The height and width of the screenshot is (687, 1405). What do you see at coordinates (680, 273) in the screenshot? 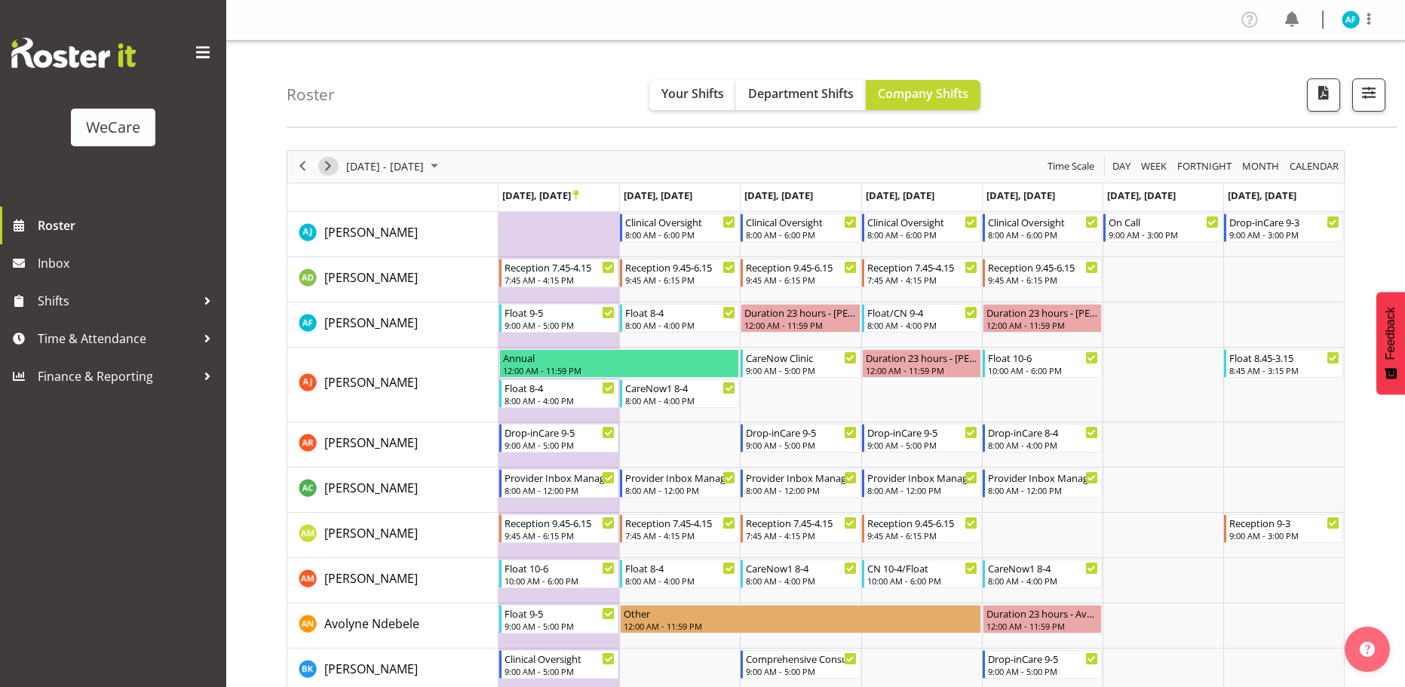
I see `div: Aleea Devenport"s event - Reception 9.45-6.15 Begin From Tuesday, September 23, 2025 at 9:45:00 A...` at bounding box center [680, 273].